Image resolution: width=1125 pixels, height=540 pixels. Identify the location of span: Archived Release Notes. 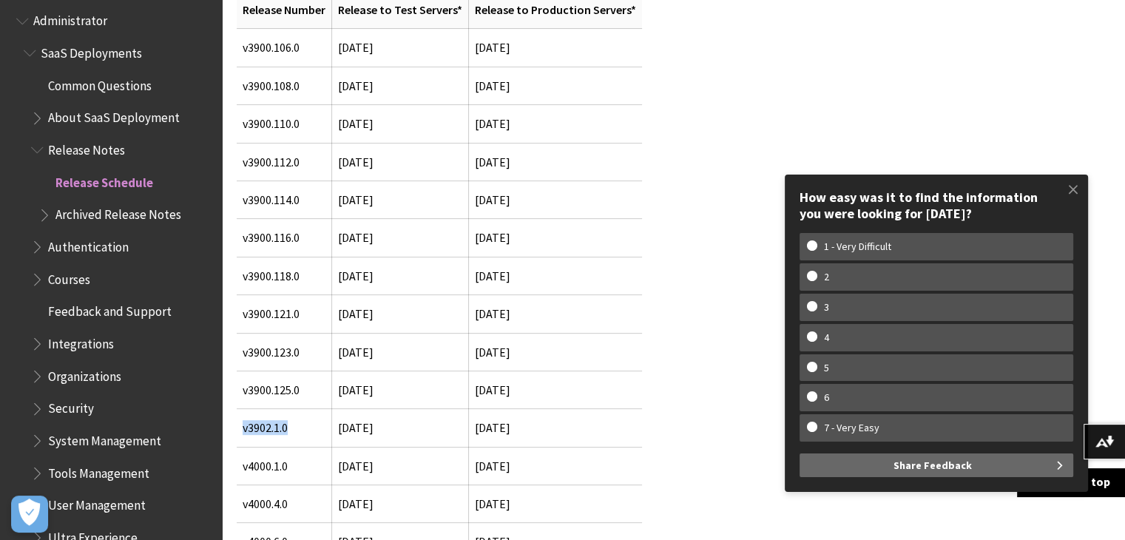
(118, 212).